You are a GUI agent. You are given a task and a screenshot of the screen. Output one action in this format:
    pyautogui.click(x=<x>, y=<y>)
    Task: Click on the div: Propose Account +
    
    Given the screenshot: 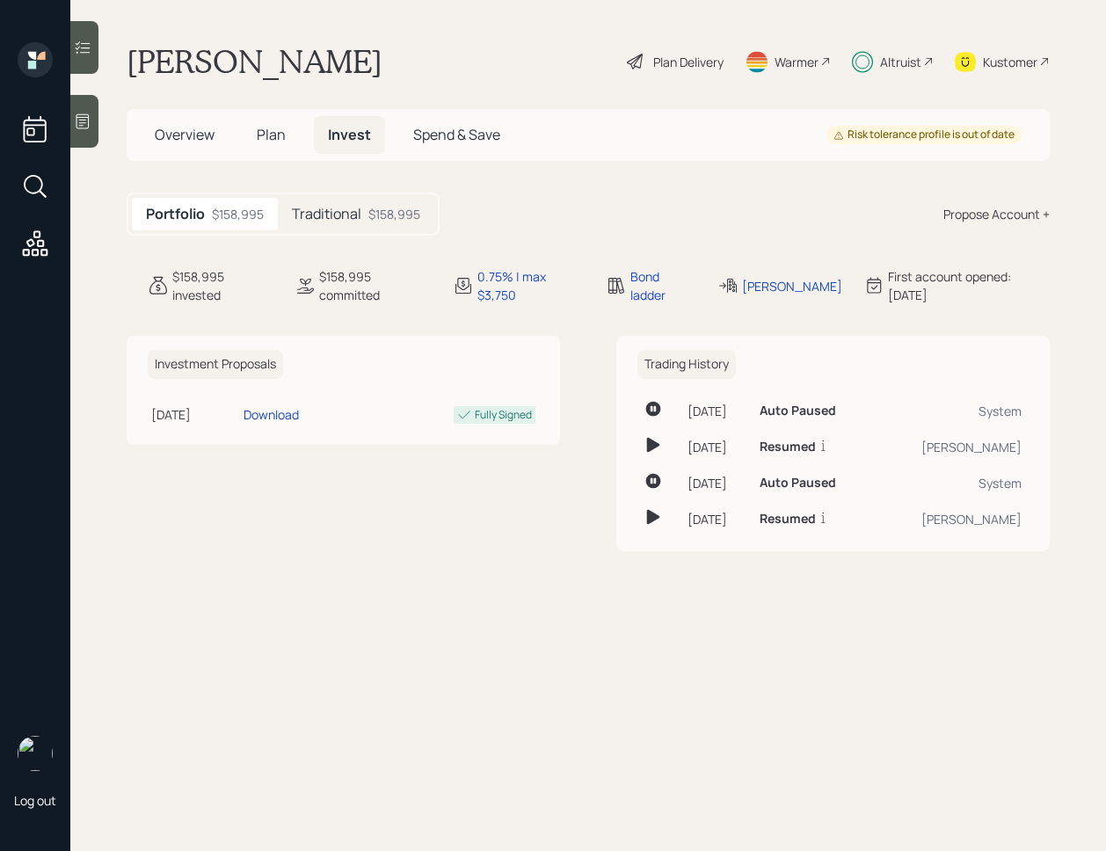 What is the action you would take?
    pyautogui.click(x=996, y=214)
    